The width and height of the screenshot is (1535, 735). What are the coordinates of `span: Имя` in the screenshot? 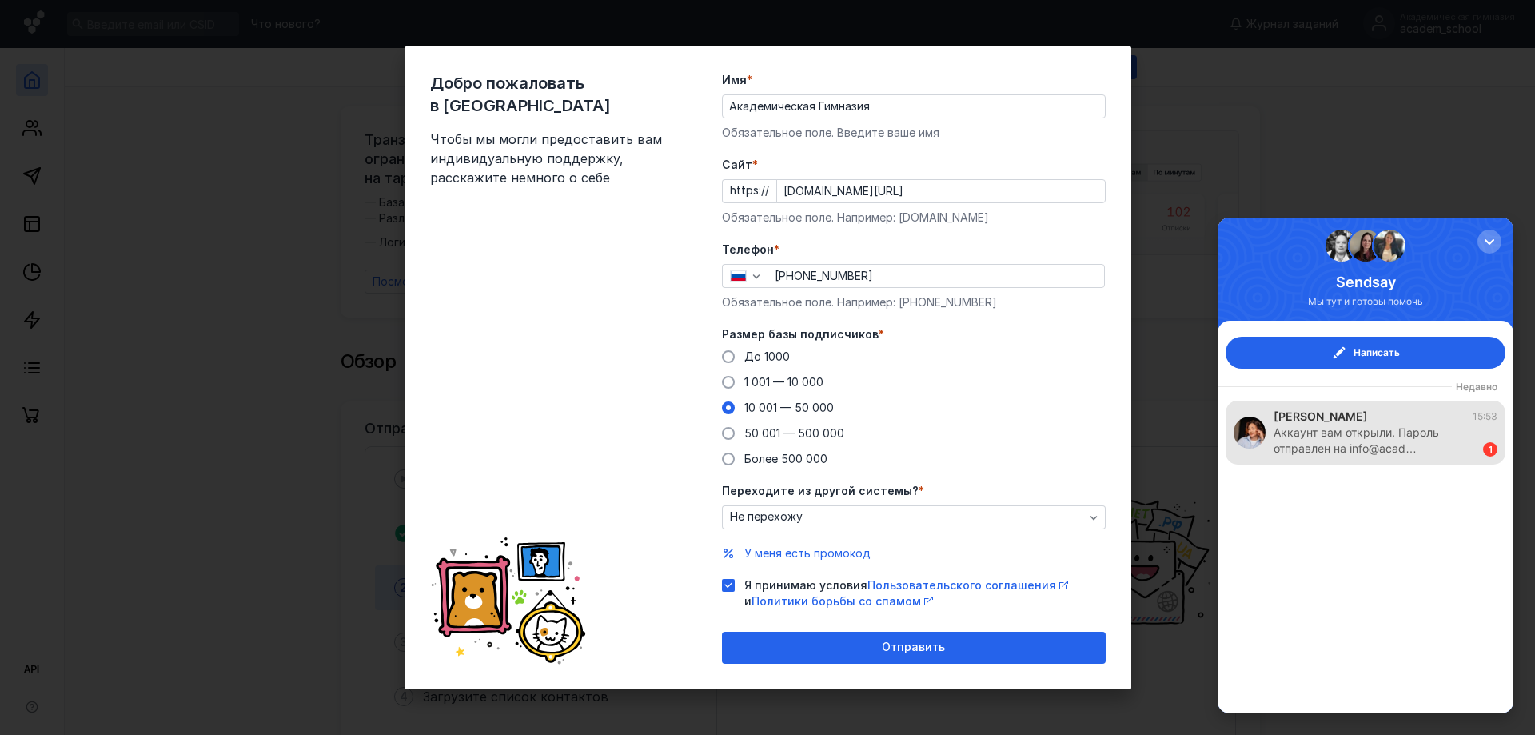 It's located at (734, 80).